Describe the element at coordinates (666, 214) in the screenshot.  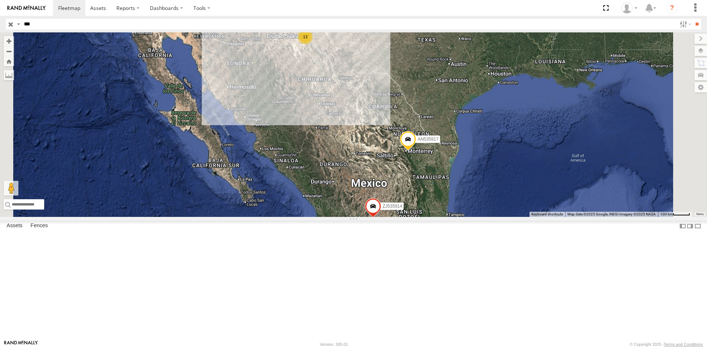
I see `span: 100 km` at that location.